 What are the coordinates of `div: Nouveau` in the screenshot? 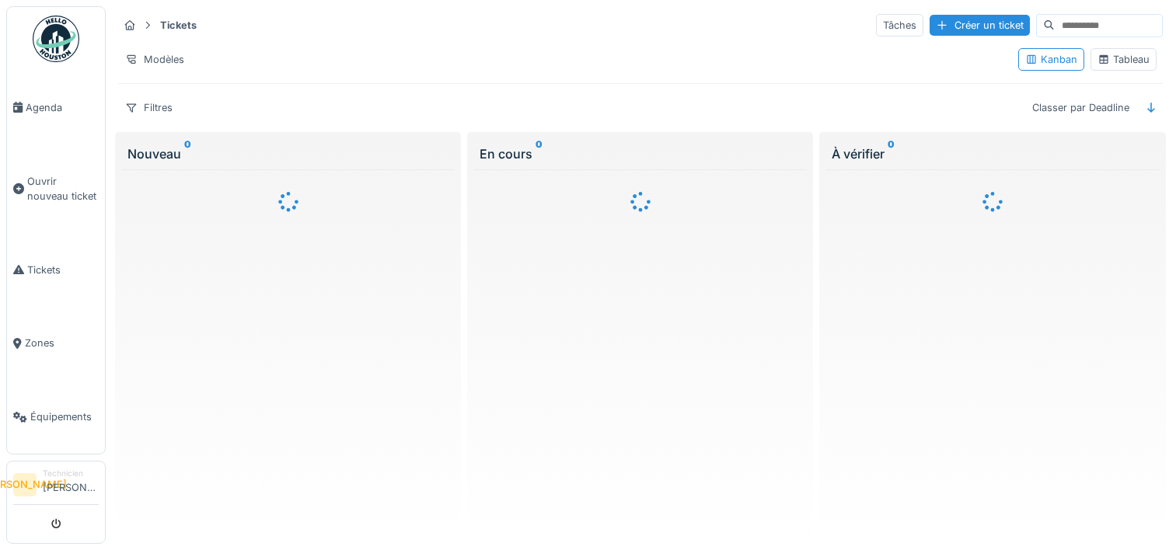 It's located at (288, 154).